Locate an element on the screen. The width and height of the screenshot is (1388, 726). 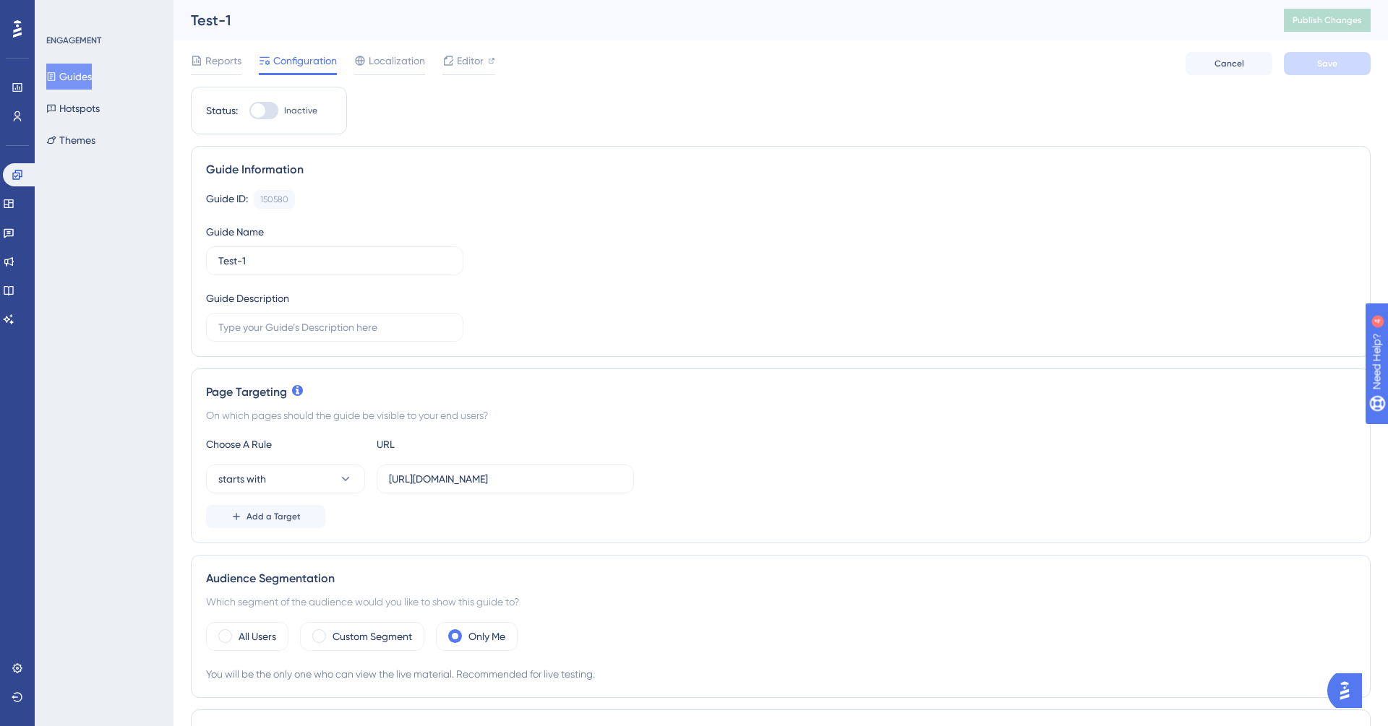
label: All Users is located at coordinates (257, 637).